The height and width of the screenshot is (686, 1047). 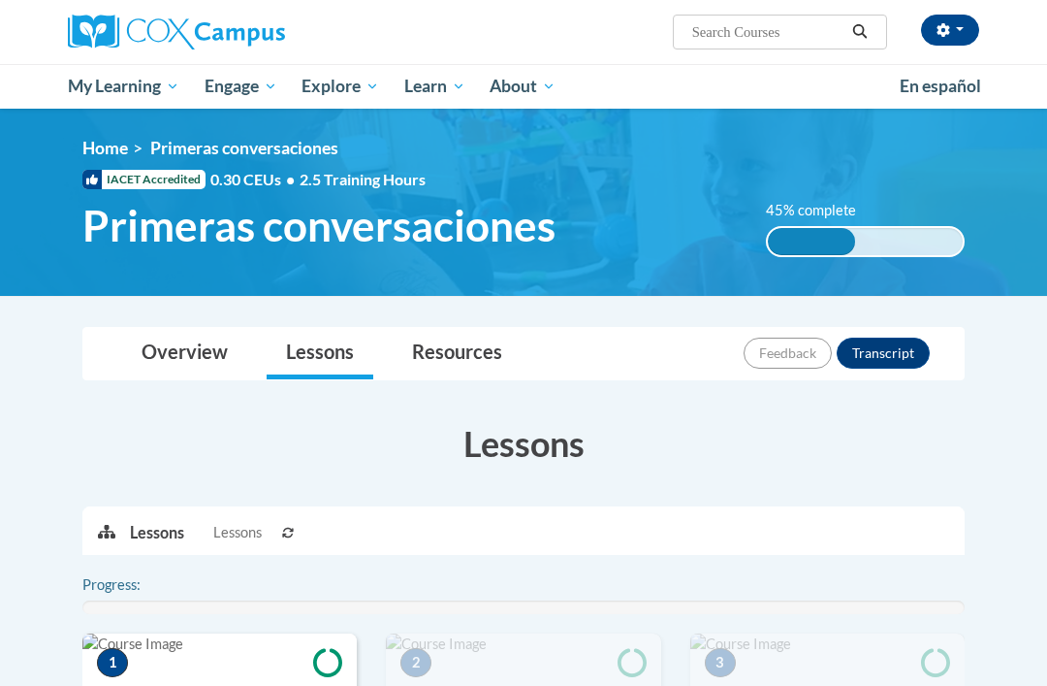 I want to click on a: Engage, so click(x=241, y=86).